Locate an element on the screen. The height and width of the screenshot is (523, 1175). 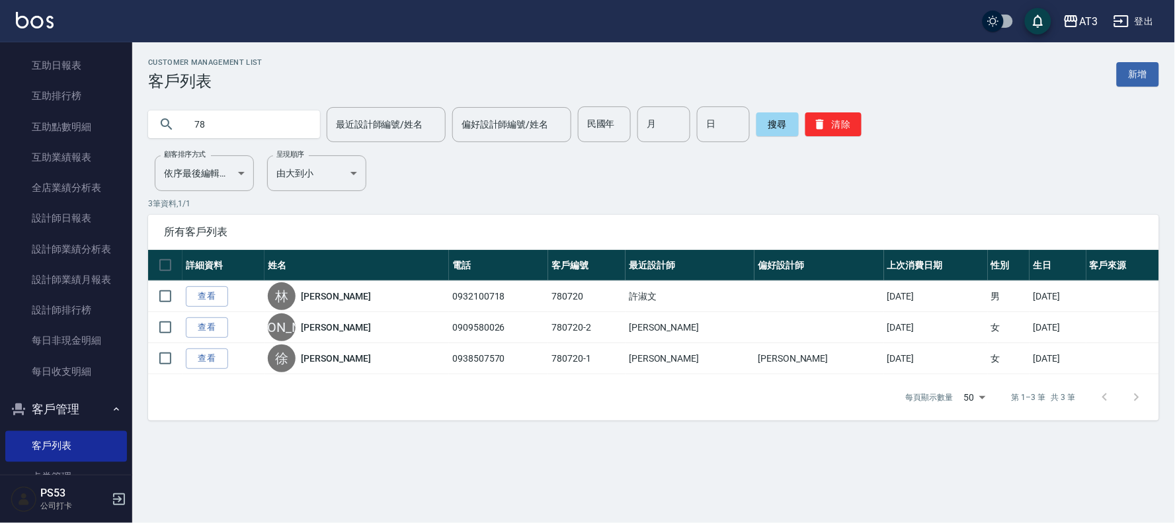
td: 男 is located at coordinates (1009, 296).